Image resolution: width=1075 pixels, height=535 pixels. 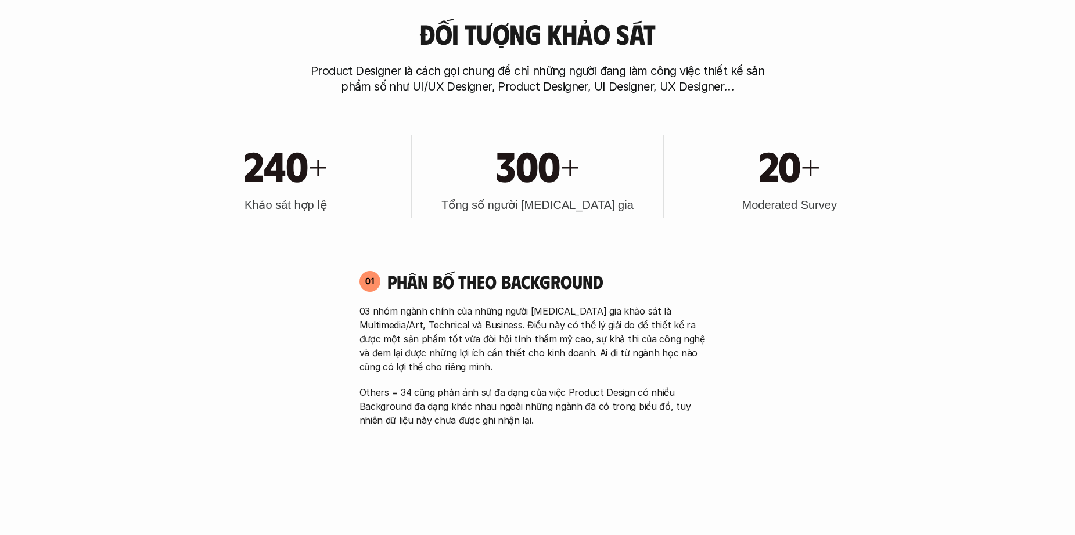 What do you see at coordinates (285, 165) in the screenshot?
I see `h1: 240+` at bounding box center [285, 165].